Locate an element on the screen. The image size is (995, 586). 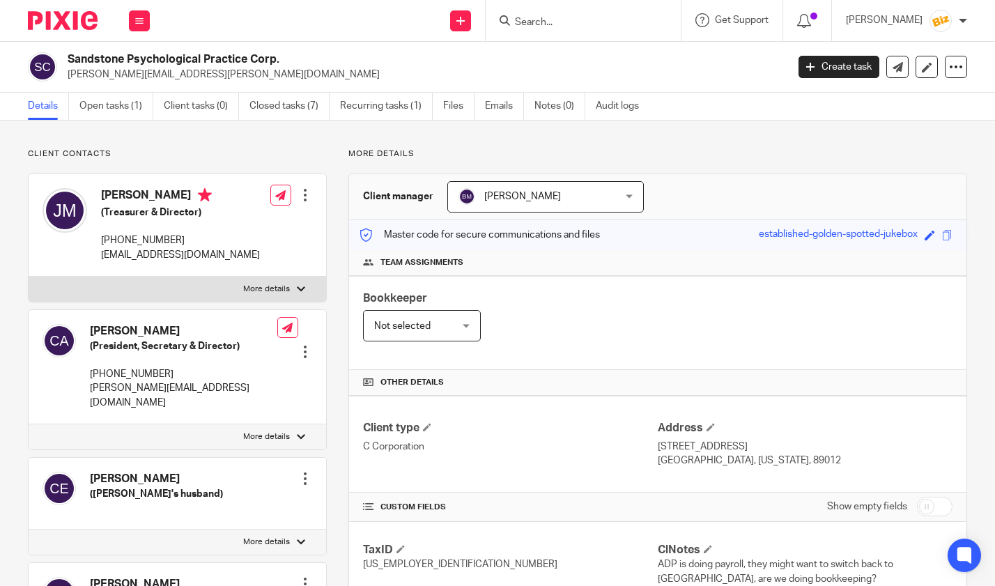
p: Client contacts is located at coordinates (177, 154).